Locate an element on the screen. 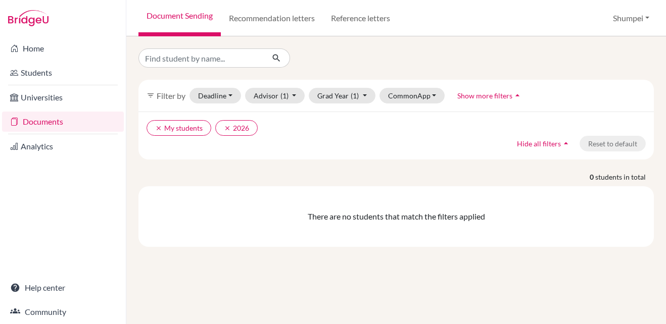 The height and width of the screenshot is (324, 666). div: There are no students that match the filters applied is located at coordinates (396, 217).